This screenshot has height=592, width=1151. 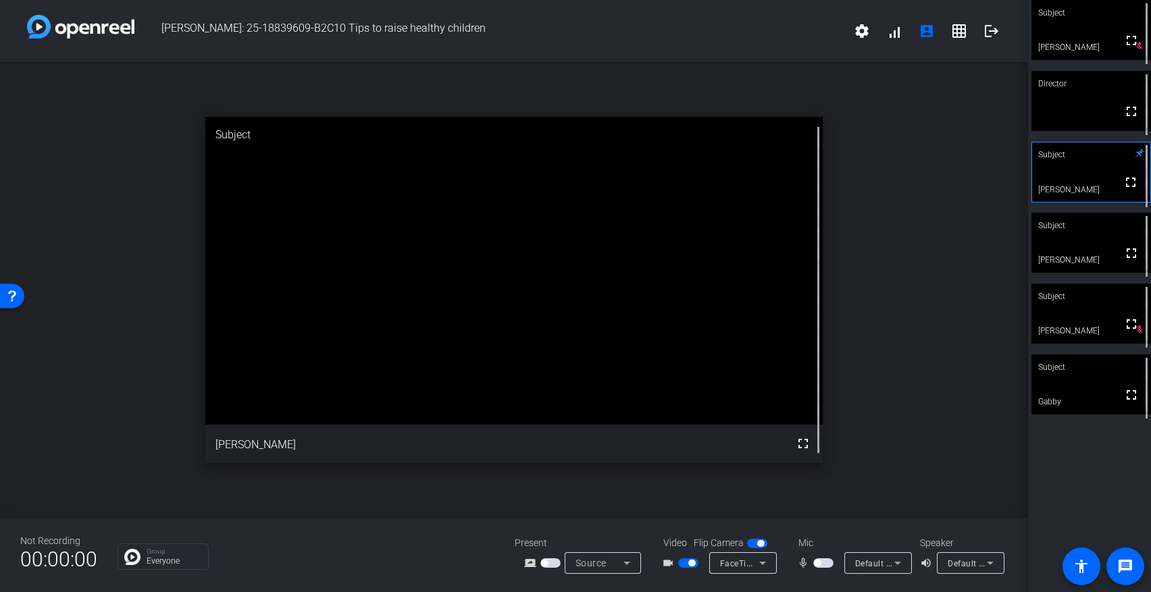 What do you see at coordinates (532, 563) in the screenshot?
I see `mat-icon: screen_share_outline` at bounding box center [532, 563].